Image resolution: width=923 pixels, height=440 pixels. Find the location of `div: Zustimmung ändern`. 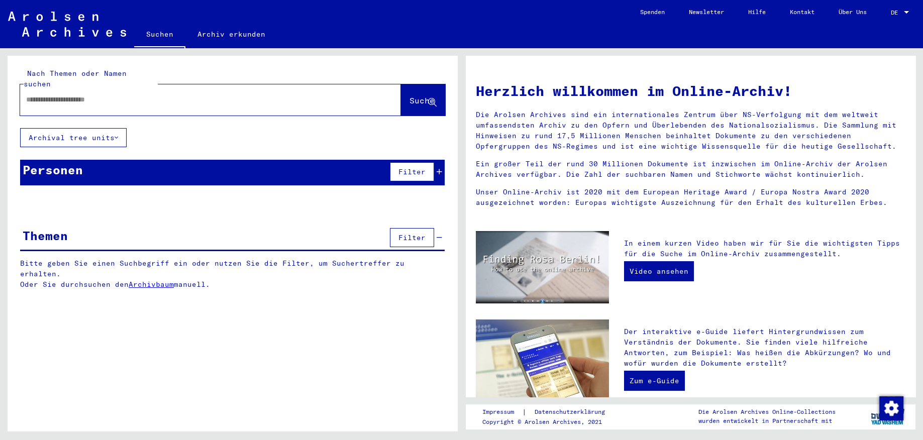

div: Zustimmung ändern is located at coordinates (890, 408).